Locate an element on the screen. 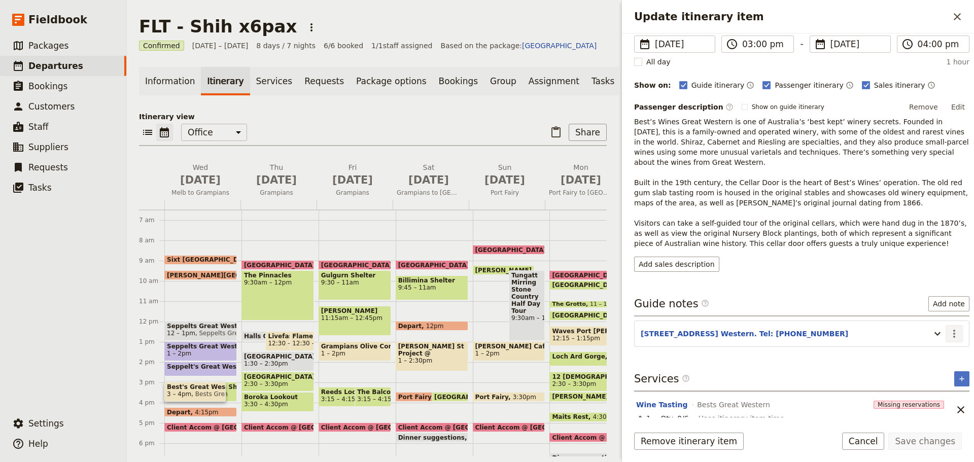 The height and width of the screenshot is (462, 974). span: Depart is located at coordinates (181, 412).